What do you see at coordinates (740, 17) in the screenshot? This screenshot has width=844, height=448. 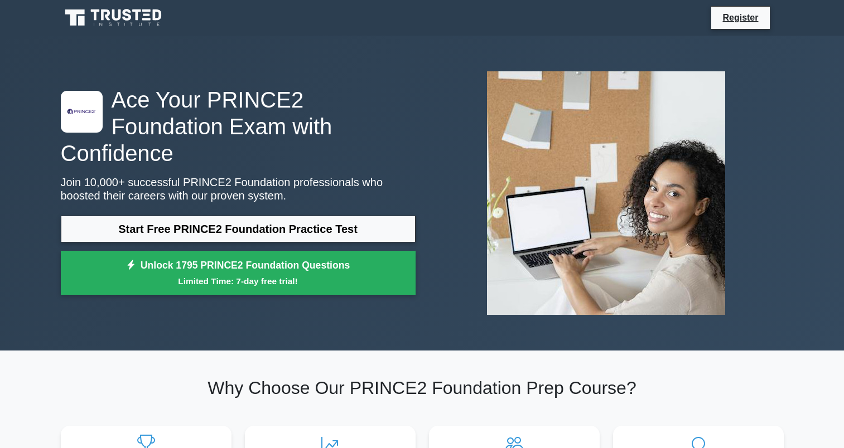 I see `a: Register` at bounding box center [740, 17].